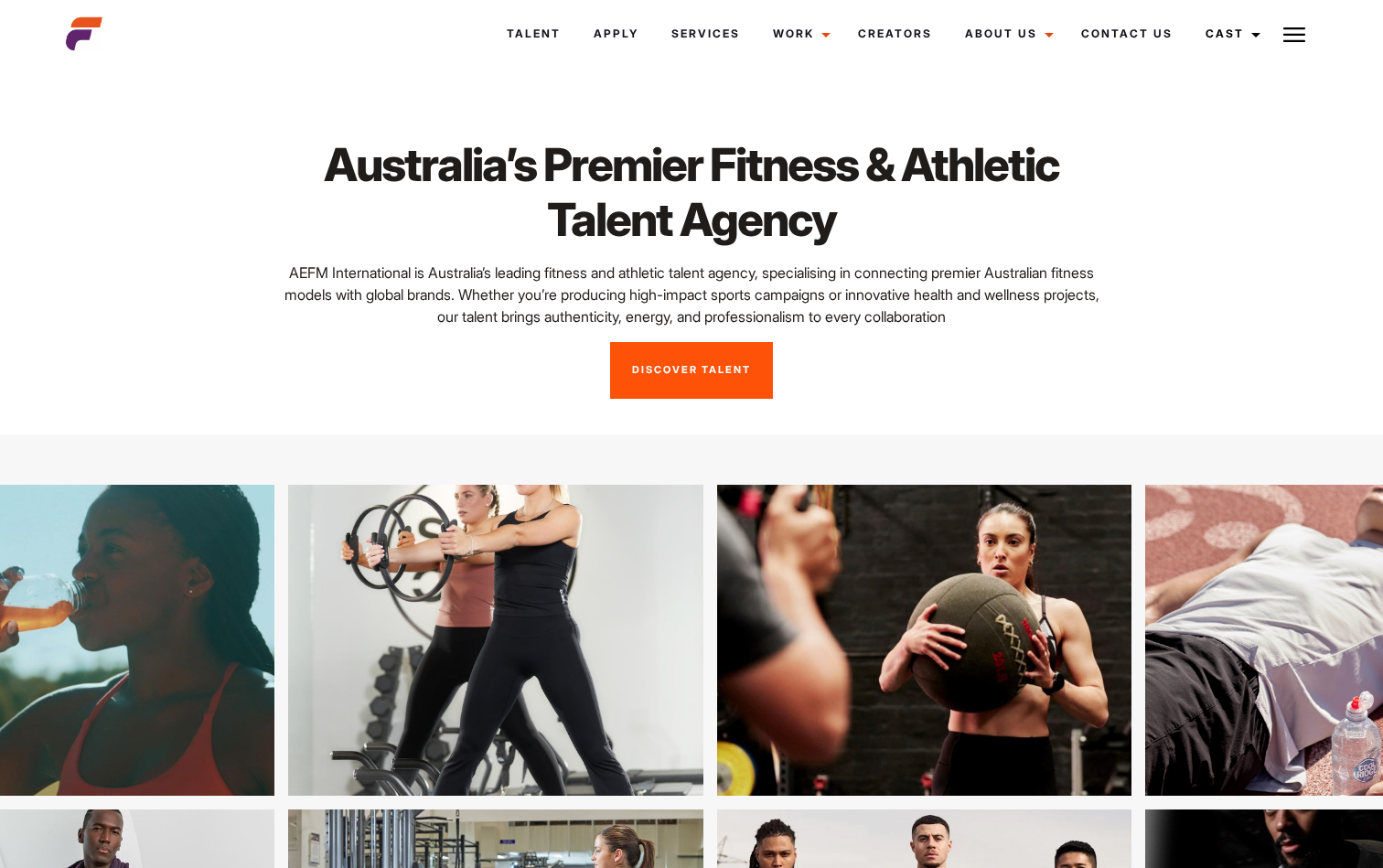 The image size is (1383, 868). I want to click on img: logfxsd, so click(854, 641).